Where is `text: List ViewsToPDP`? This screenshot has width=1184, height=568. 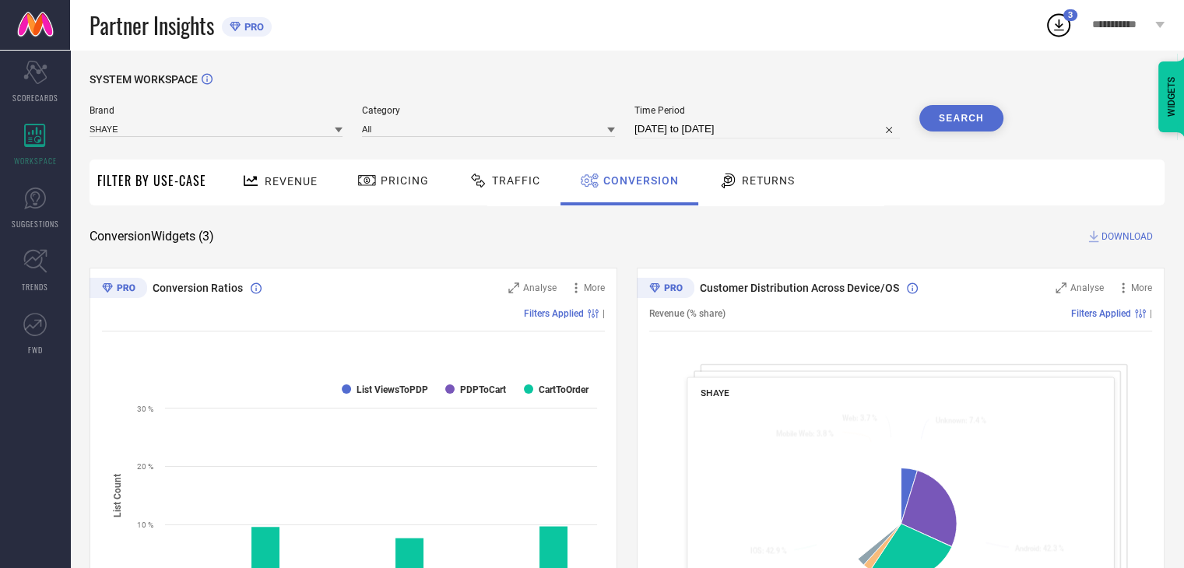 text: List ViewsToPDP is located at coordinates (392, 390).